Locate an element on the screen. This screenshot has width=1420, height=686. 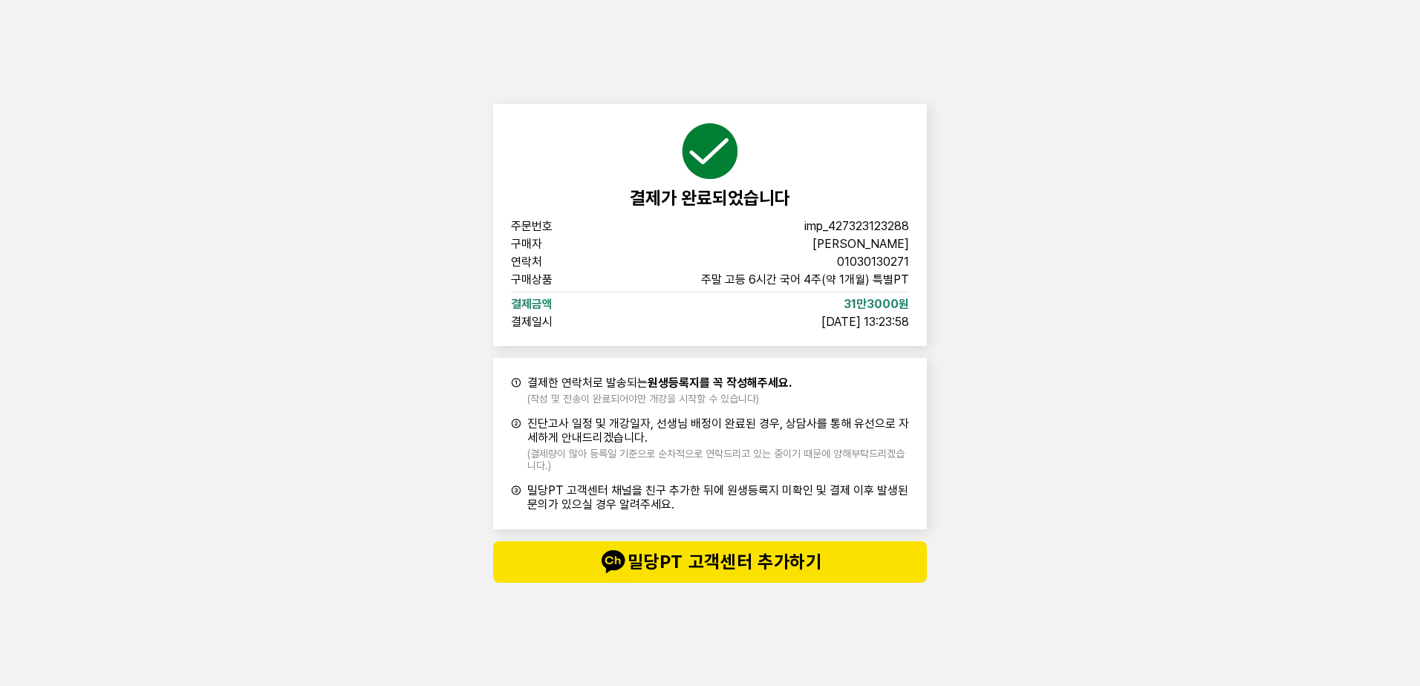
span: 결제일시 is located at coordinates (558, 322).